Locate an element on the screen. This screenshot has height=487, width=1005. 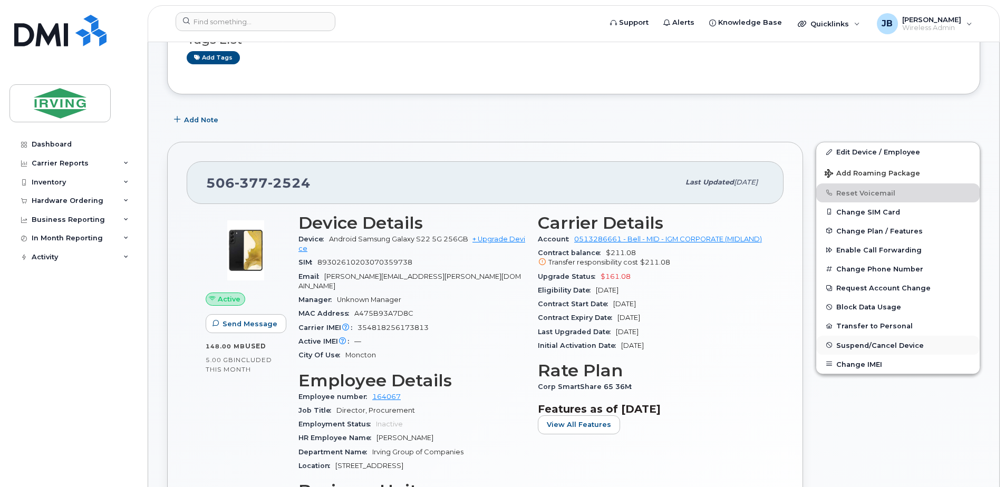
span: Alerts is located at coordinates (683, 23).